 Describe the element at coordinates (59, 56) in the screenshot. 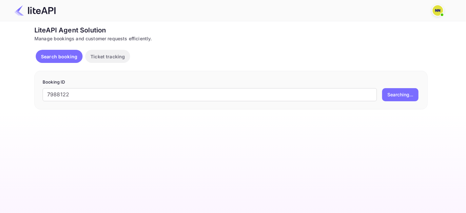

I see `p: Search booking` at that location.